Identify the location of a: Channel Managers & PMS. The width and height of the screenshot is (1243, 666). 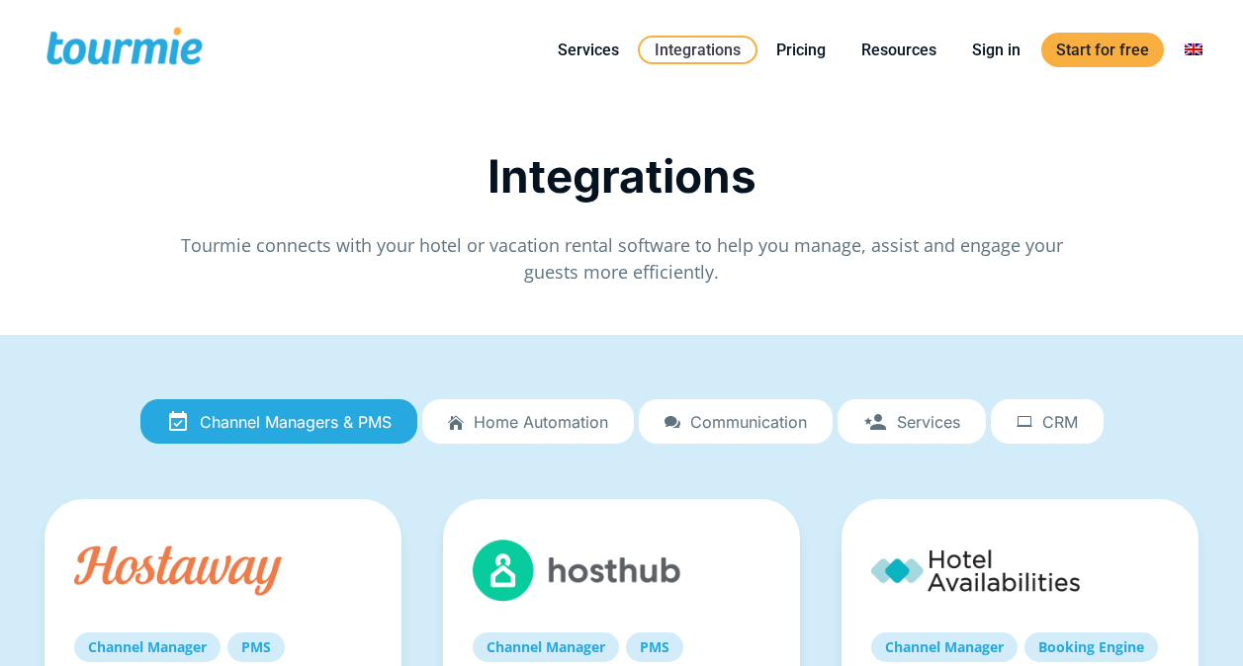
(279, 422).